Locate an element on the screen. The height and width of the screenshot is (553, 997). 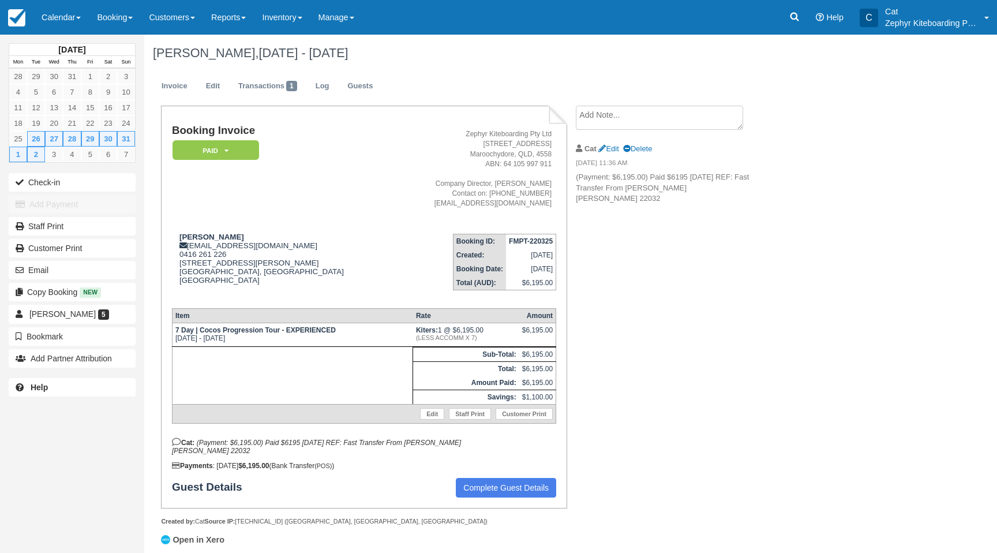
span: New is located at coordinates (90, 292).